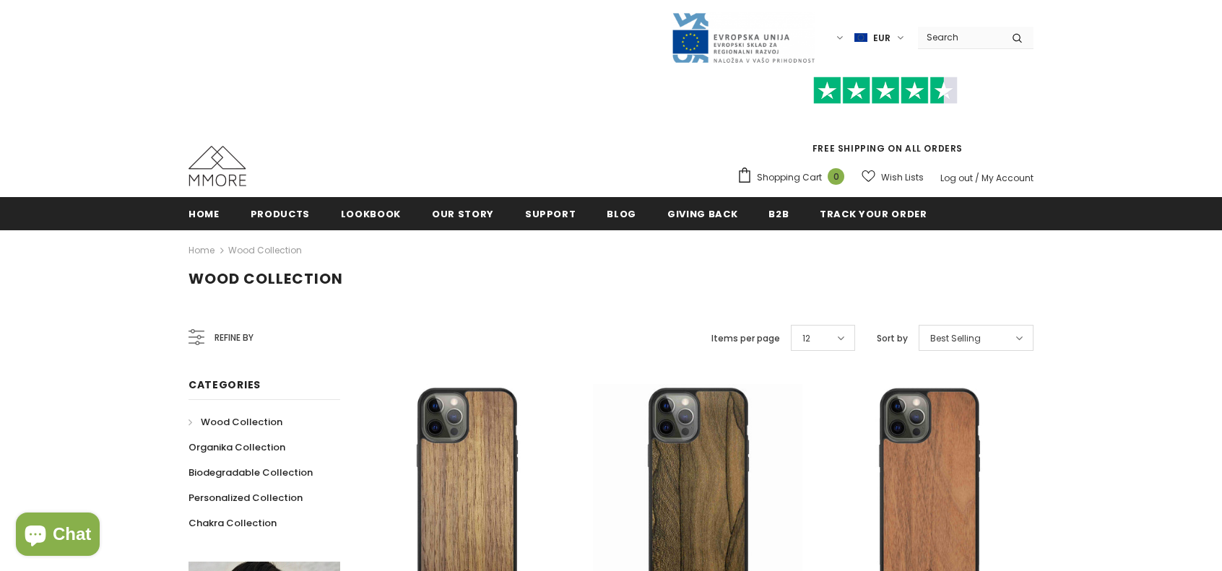 The image size is (1222, 571). What do you see at coordinates (702, 214) in the screenshot?
I see `span: Giving back` at bounding box center [702, 214].